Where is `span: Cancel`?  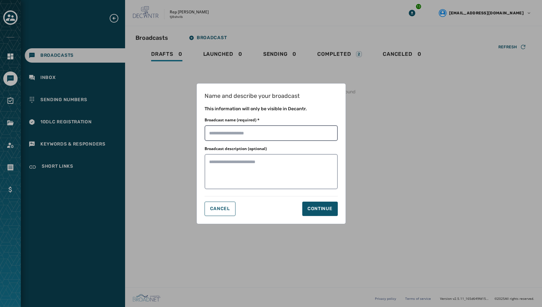 span: Cancel is located at coordinates (220, 209).